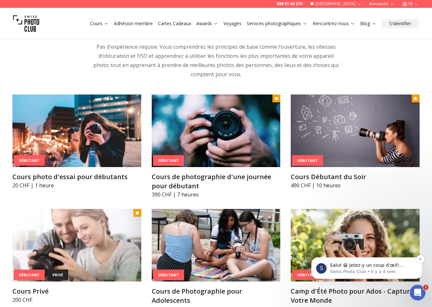  What do you see at coordinates (77, 256) in the screenshot?
I see `a: Cours PrivéDébutantprivéCours Privé200 CHF` at bounding box center [77, 256].